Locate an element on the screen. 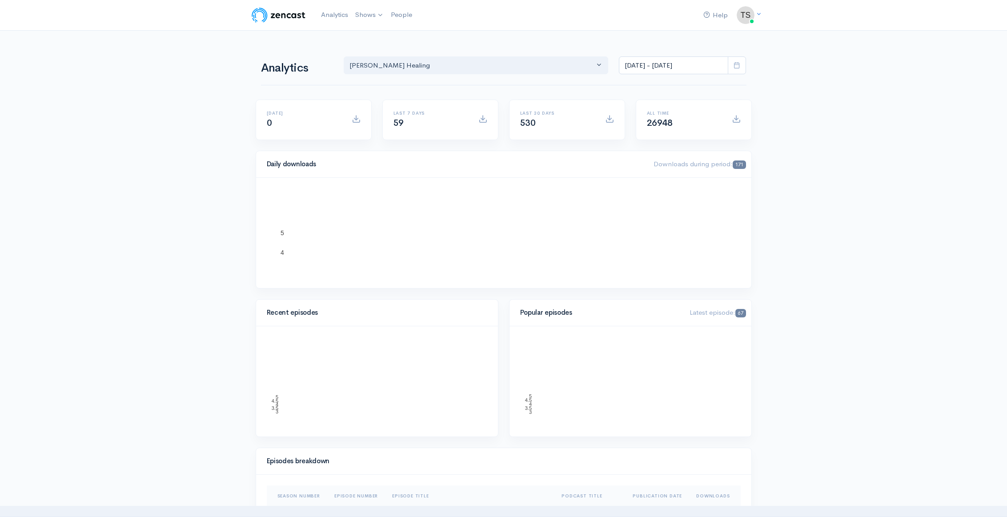 The image size is (1007, 517). span: 171 is located at coordinates (739, 164).